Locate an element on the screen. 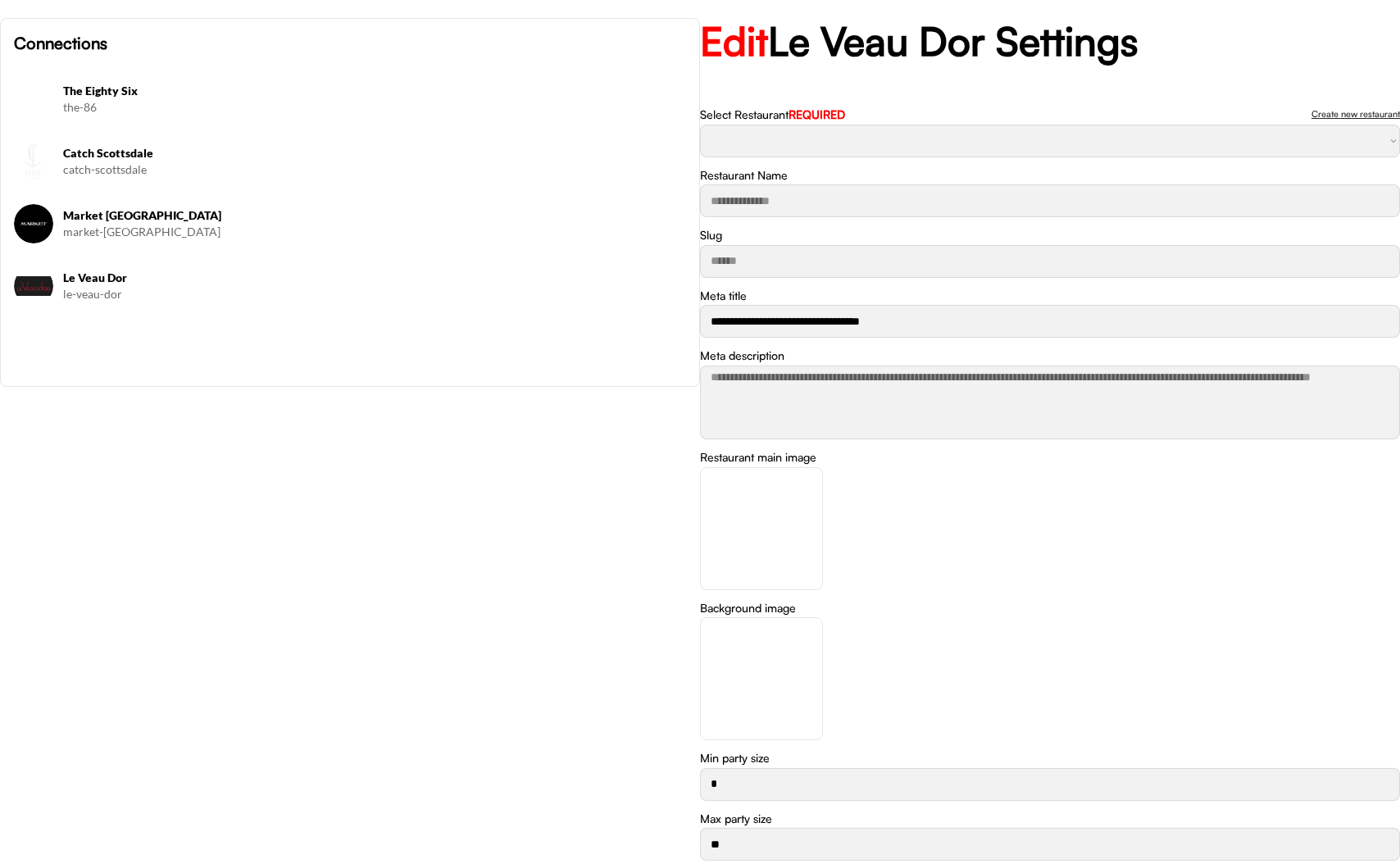  img: https%3A%2F%2Fcad833e4373cb143c693037db6b1f8a3.cdn.bubble.io%2Ff1758308707469x795102084198076300%... is located at coordinates (34, 286).